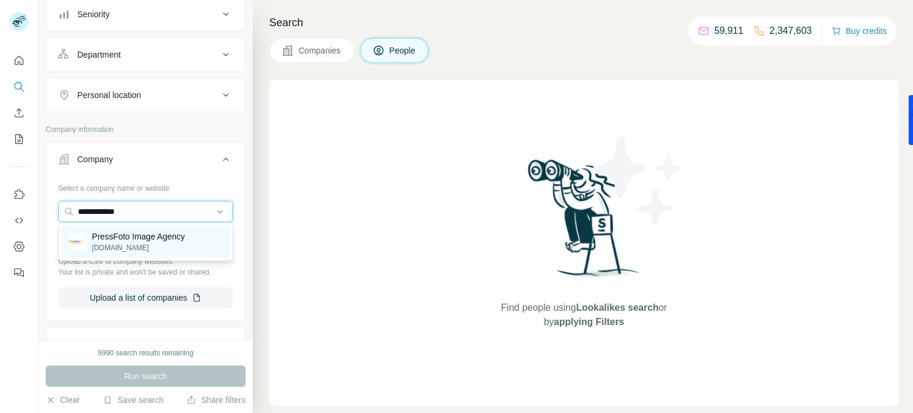 This screenshot has width=913, height=413. I want to click on p: 59,911, so click(729, 31).